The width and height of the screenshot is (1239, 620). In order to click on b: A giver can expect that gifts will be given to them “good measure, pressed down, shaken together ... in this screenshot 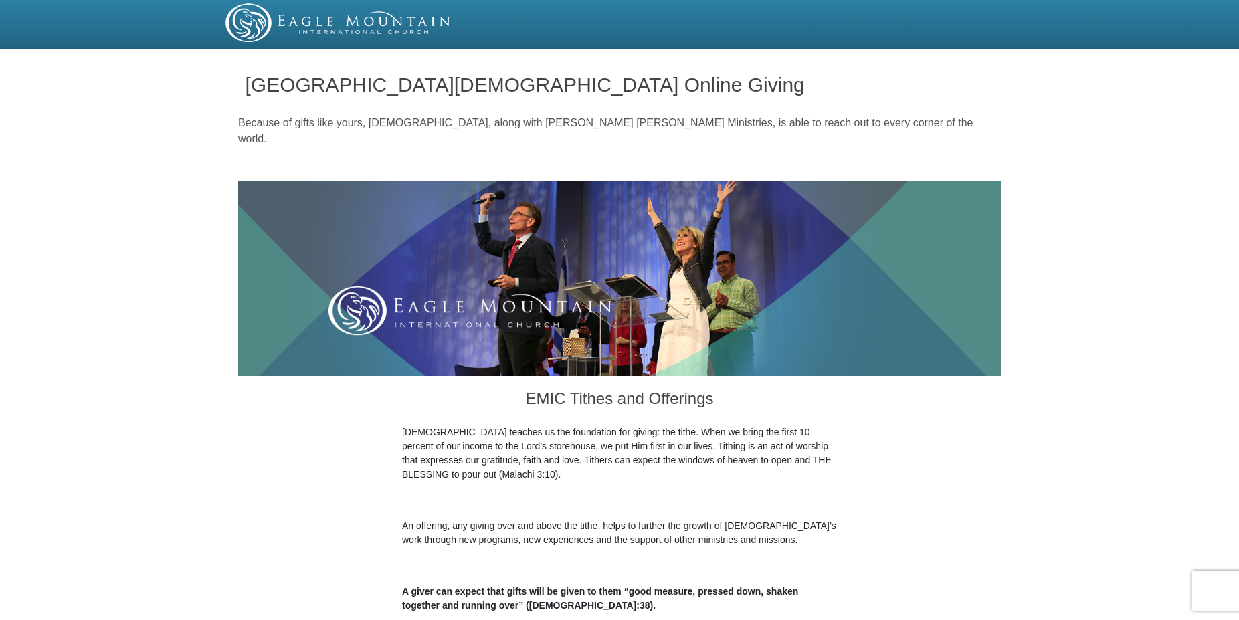, I will do `click(600, 598)`.